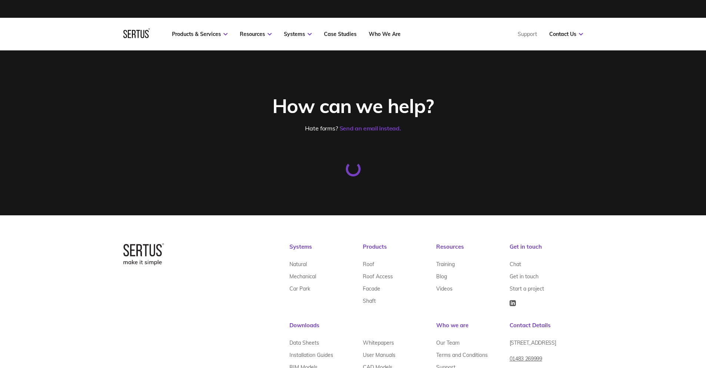  What do you see at coordinates (370, 128) in the screenshot?
I see `a: Send an email instead.` at bounding box center [370, 128].